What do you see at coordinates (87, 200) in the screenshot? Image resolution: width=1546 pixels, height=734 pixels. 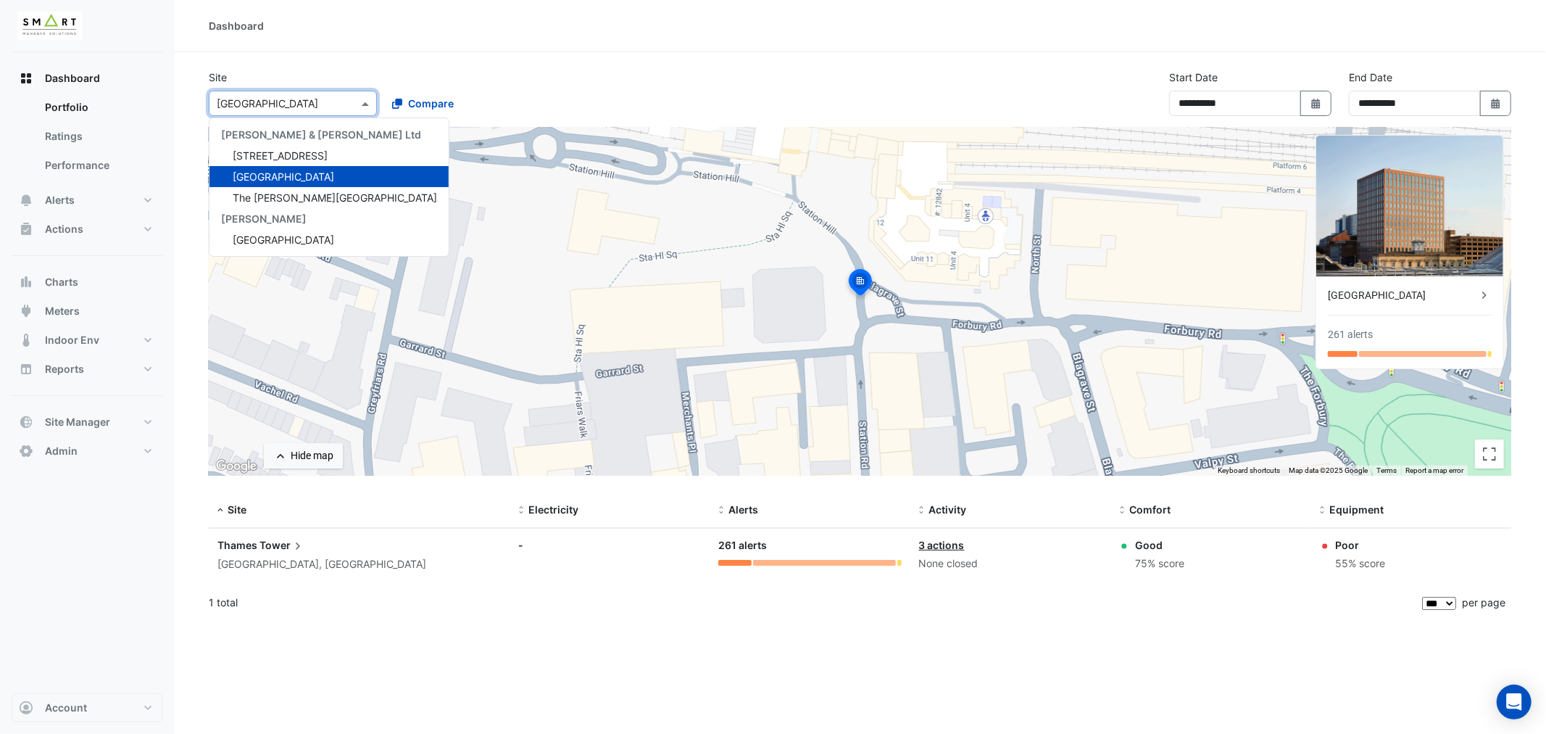 I see `button: Alerts` at bounding box center [87, 200].